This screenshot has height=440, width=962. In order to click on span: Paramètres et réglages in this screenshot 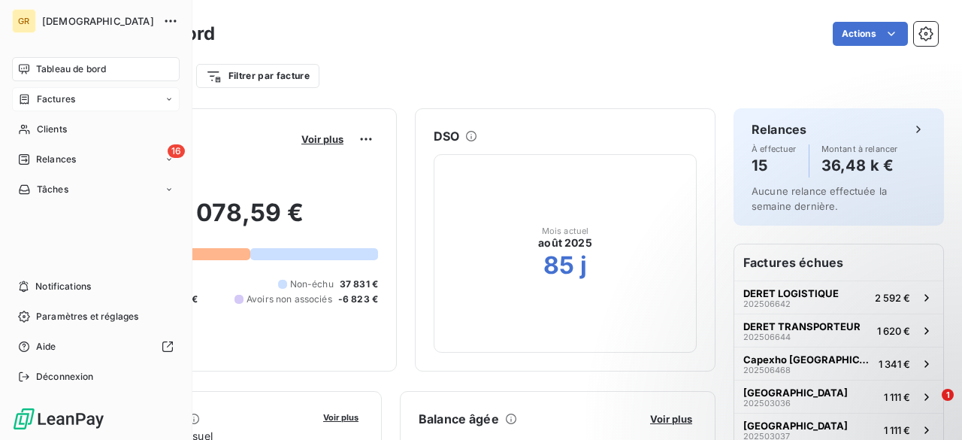, I will do `click(87, 317)`.